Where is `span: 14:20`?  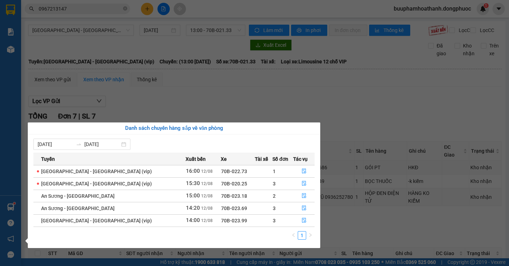 span: 14:20 is located at coordinates (193, 208).